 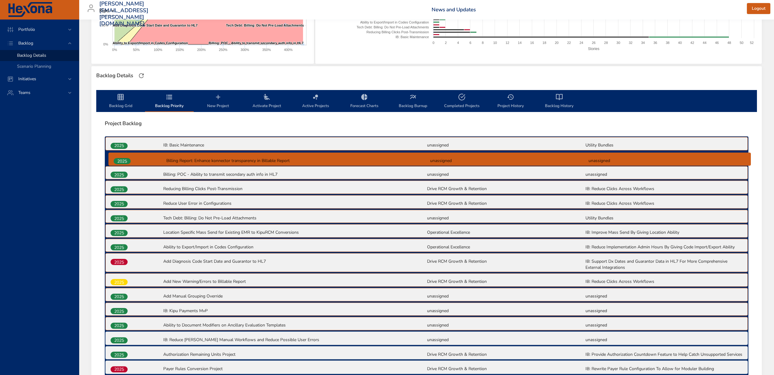 I want to click on p: IB: Rewrite Payer Rule Configuration To Allow for Moduler Building, so click(x=664, y=368).